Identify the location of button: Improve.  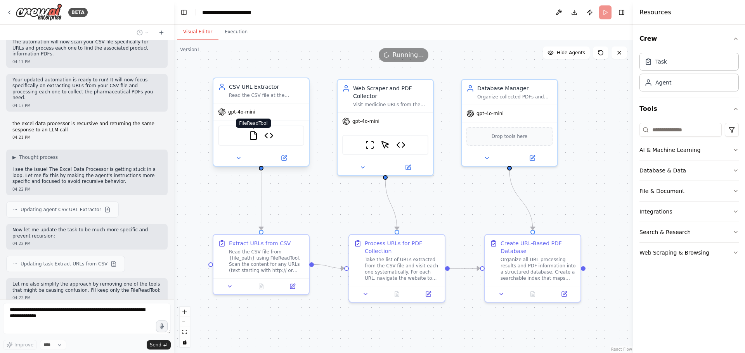
(20, 345).